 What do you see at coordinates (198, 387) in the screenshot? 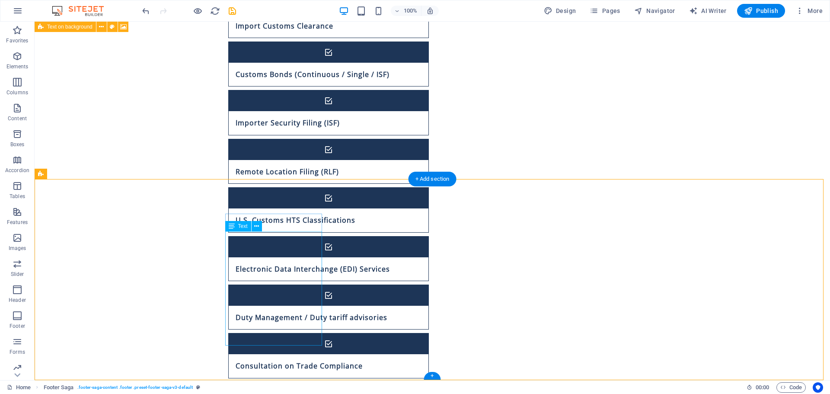
I see `i: This element is a customizable preset` at bounding box center [198, 387].